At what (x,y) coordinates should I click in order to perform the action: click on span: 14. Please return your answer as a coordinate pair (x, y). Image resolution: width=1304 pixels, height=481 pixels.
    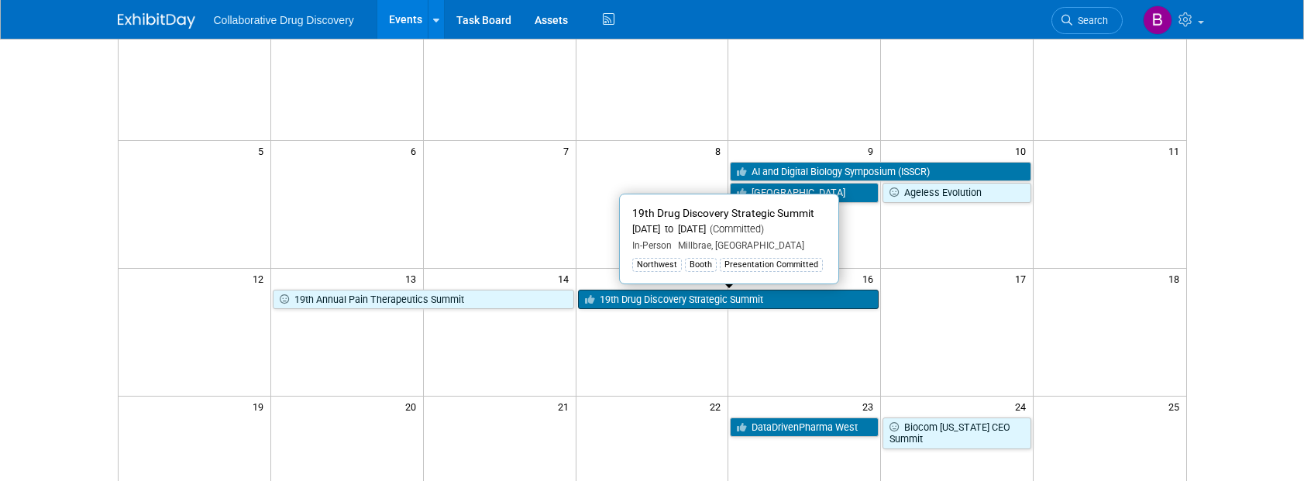
    Looking at the image, I should click on (566, 278).